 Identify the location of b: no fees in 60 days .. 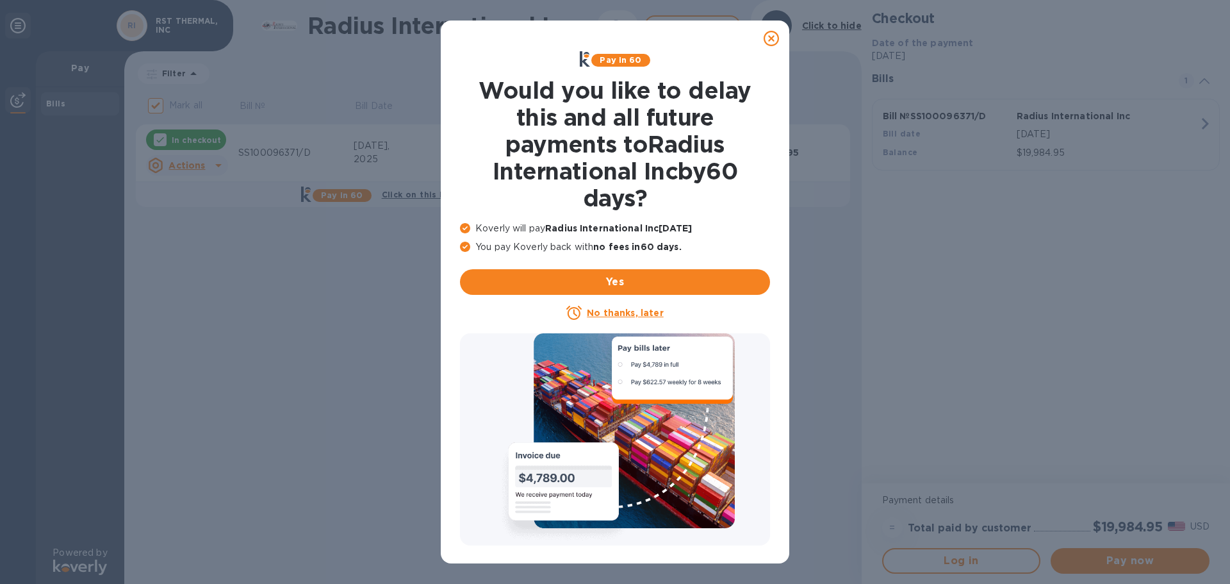
(637, 247).